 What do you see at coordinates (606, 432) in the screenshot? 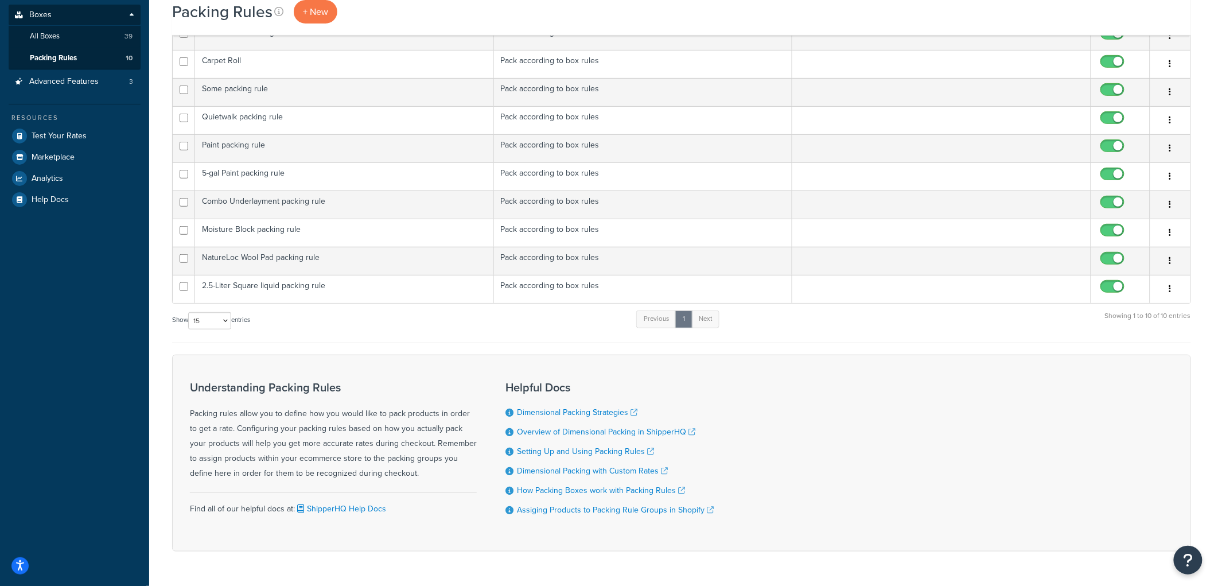
I see `a: Overview of Dimensional Packing in ShipperHQ` at bounding box center [606, 432].